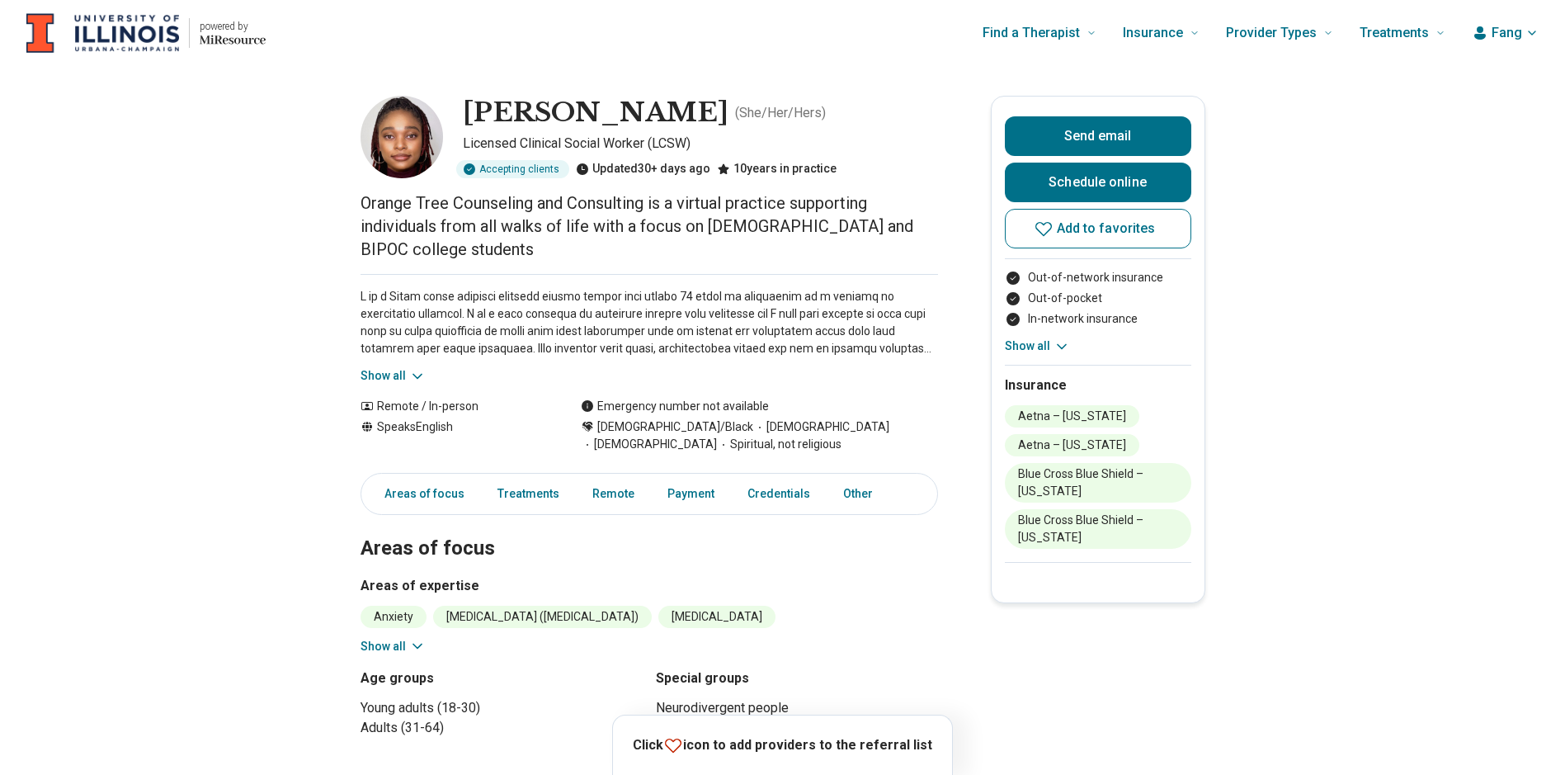 The height and width of the screenshot is (775, 1565). I want to click on a: Other, so click(863, 493).